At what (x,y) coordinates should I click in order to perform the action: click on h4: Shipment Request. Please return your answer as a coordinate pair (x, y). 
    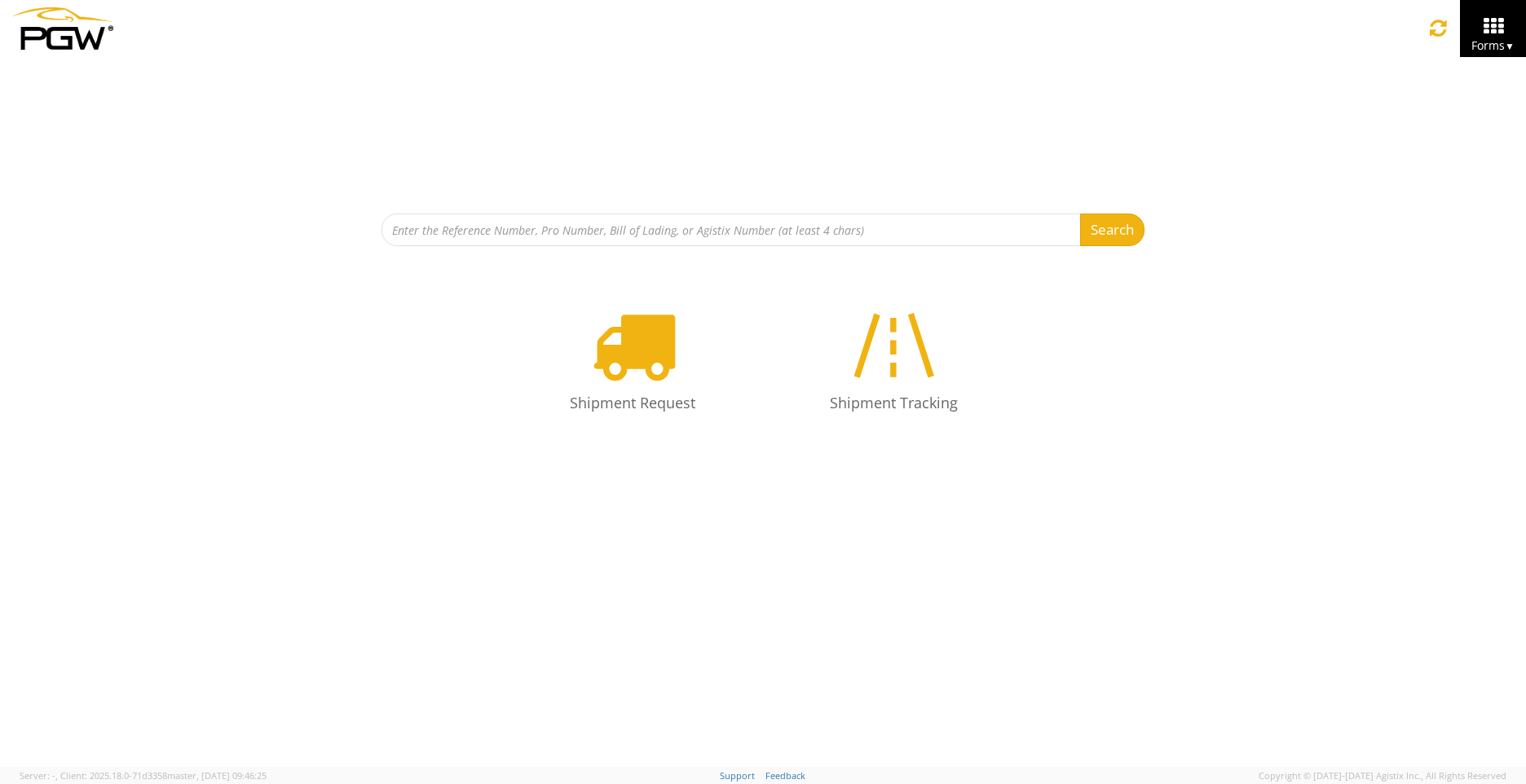
    Looking at the image, I should click on (633, 403).